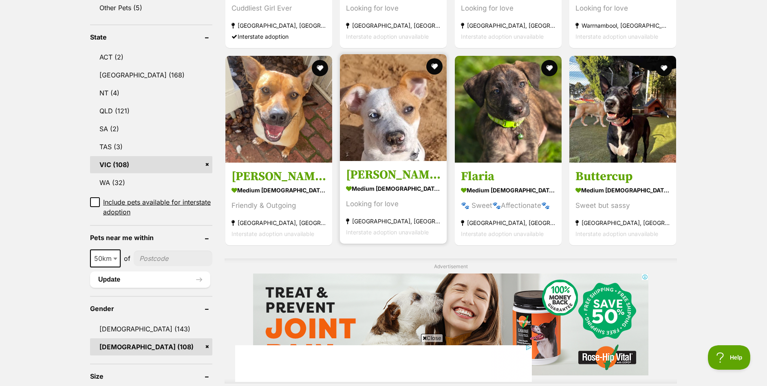  I want to click on img: Hallie - Australian Cattle Dog x American Staffordshire Terrier Dog, so click(393, 108).